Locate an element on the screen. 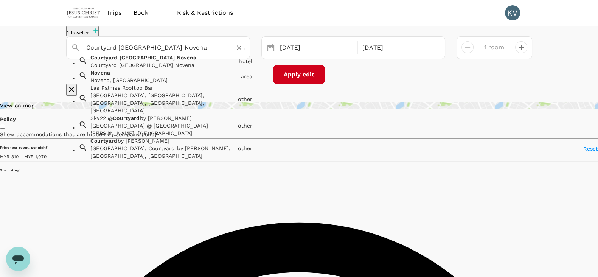  div: area is located at coordinates (247, 76).